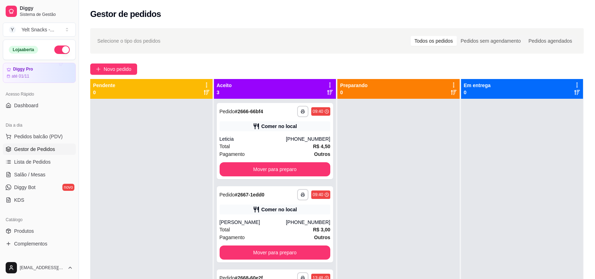 This screenshot has width=595, height=279. I want to click on a: Produtos, so click(39, 231).